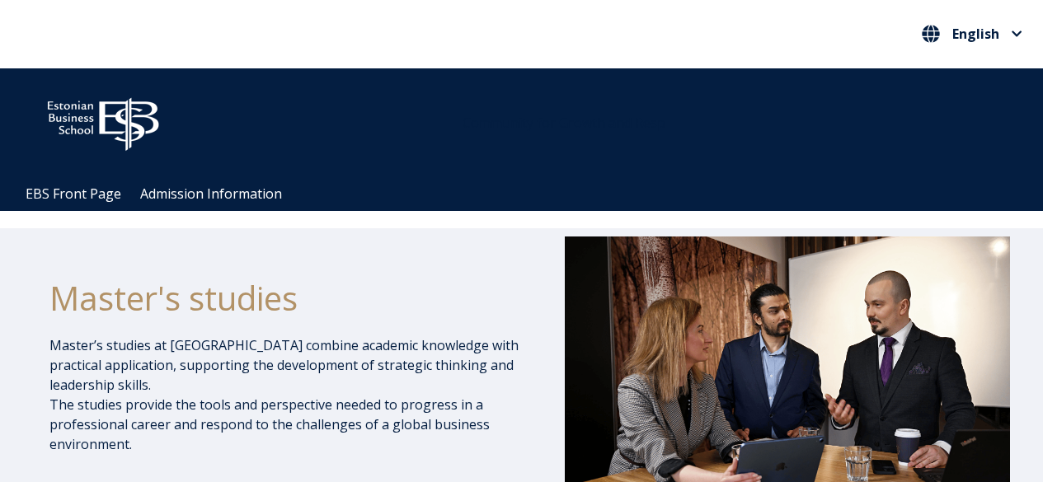  What do you see at coordinates (289, 299) in the screenshot?
I see `h1: Master's studies` at bounding box center [289, 299].